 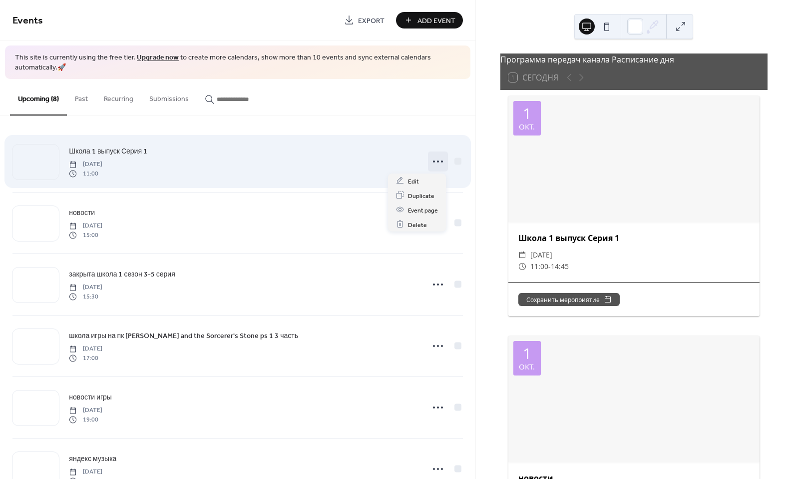 I want to click on span: Школа 1 выпуск Серия 1, so click(x=108, y=151).